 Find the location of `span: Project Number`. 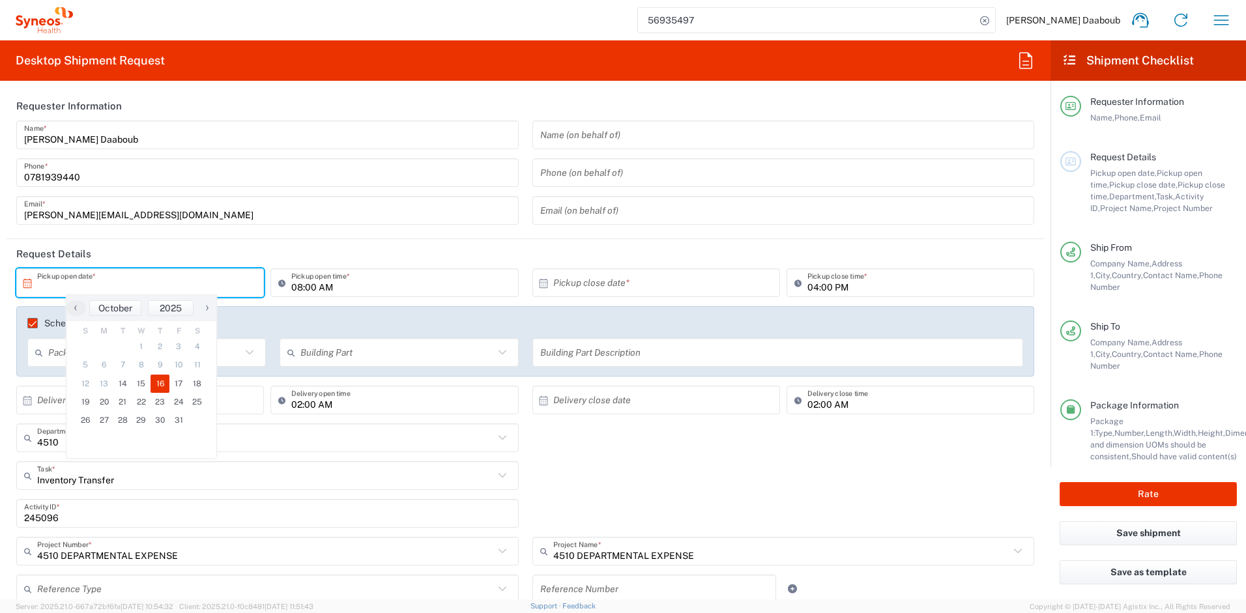

span: Project Number is located at coordinates (1183, 208).